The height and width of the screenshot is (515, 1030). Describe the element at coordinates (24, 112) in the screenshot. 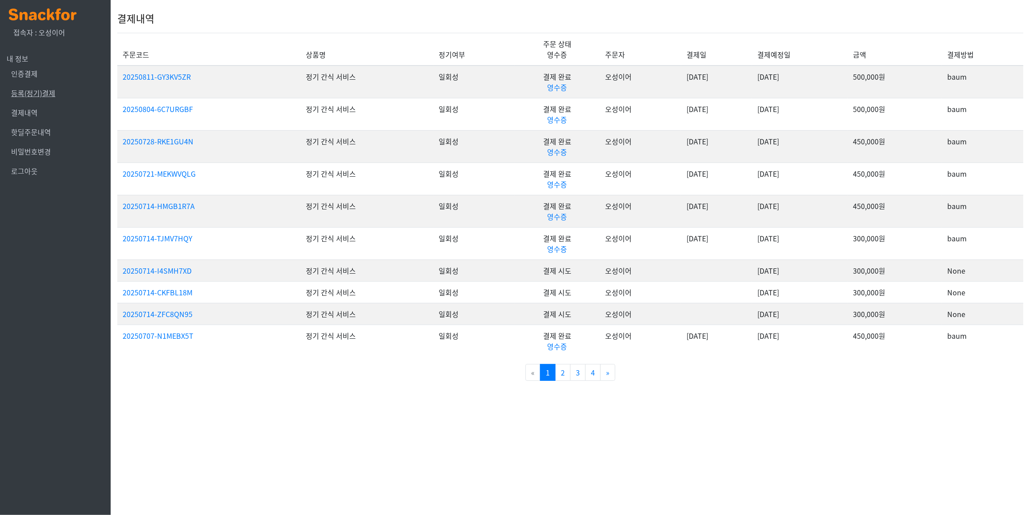

I see `a: 결제내역` at that location.